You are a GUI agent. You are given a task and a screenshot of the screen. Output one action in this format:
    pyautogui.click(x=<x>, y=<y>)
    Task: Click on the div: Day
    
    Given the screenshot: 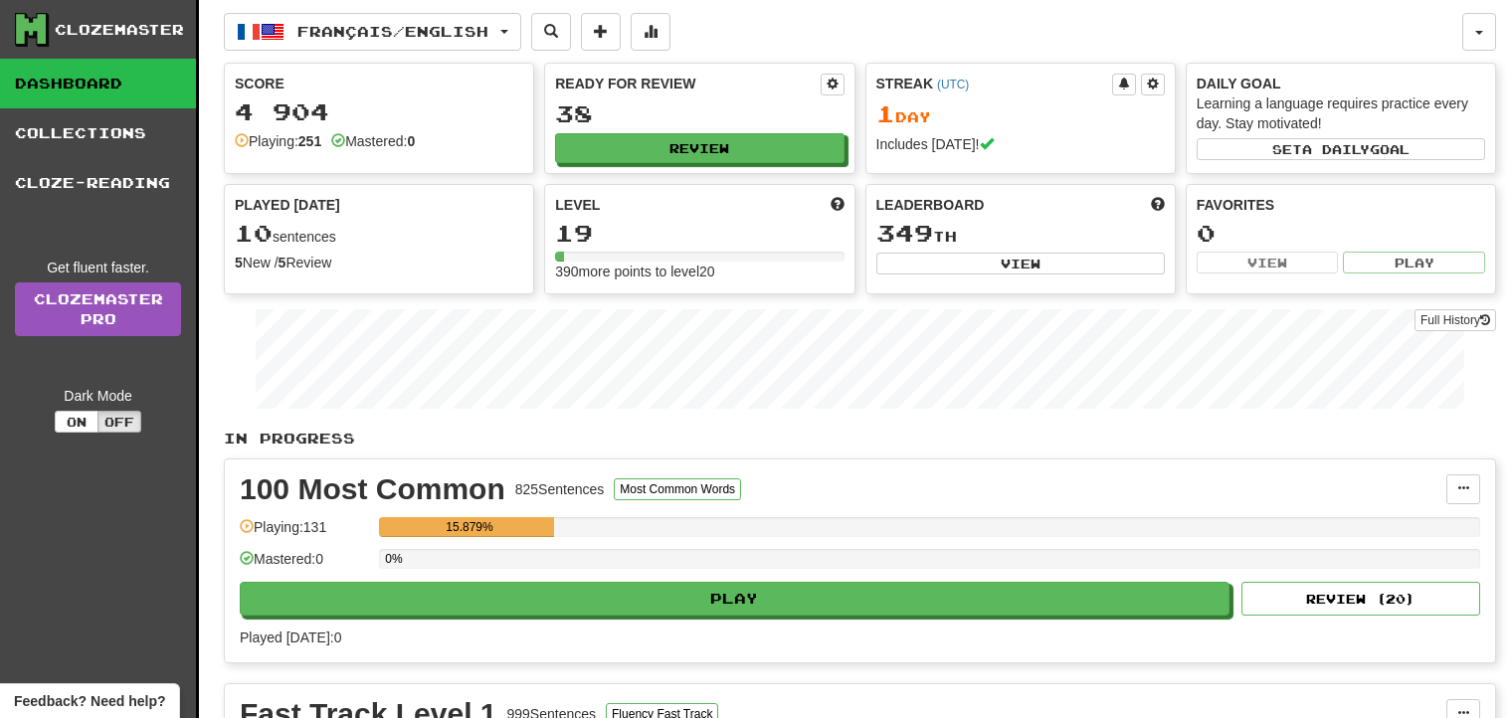 What is the action you would take?
    pyautogui.click(x=1020, y=114)
    